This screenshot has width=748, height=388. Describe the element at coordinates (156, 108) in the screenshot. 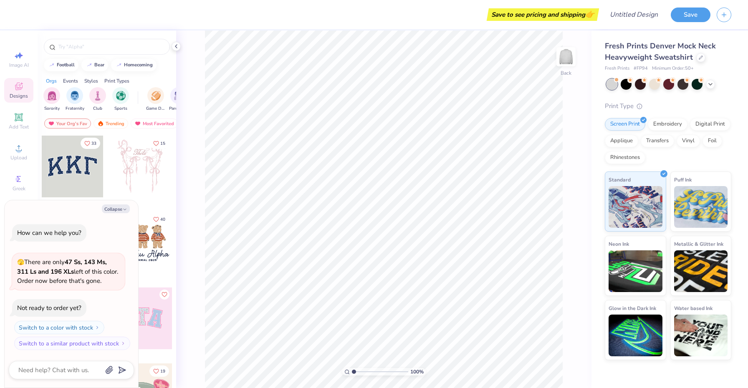

I see `span: Game Day` at that location.